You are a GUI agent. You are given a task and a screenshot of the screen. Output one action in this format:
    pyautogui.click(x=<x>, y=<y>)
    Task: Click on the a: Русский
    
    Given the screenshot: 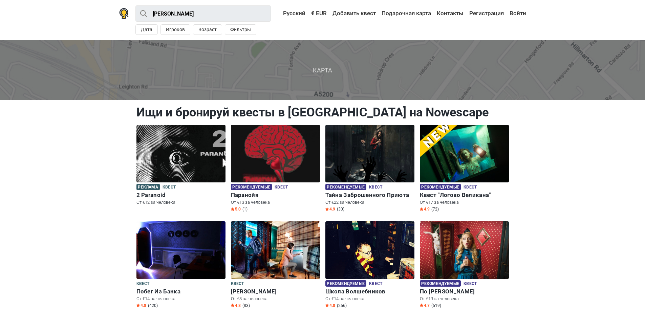 What is the action you would take?
    pyautogui.click(x=292, y=14)
    